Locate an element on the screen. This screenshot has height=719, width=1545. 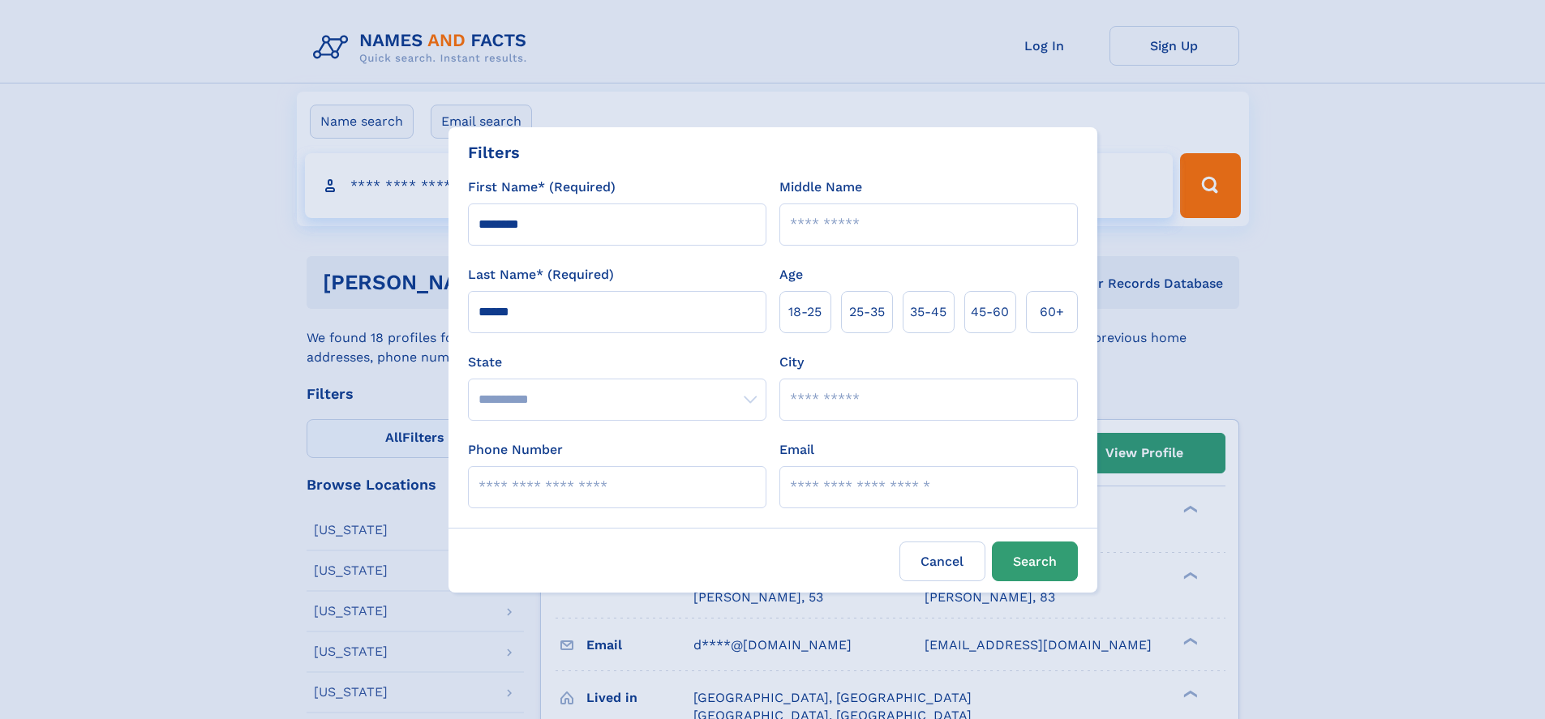
span: 60+ is located at coordinates (1052, 312).